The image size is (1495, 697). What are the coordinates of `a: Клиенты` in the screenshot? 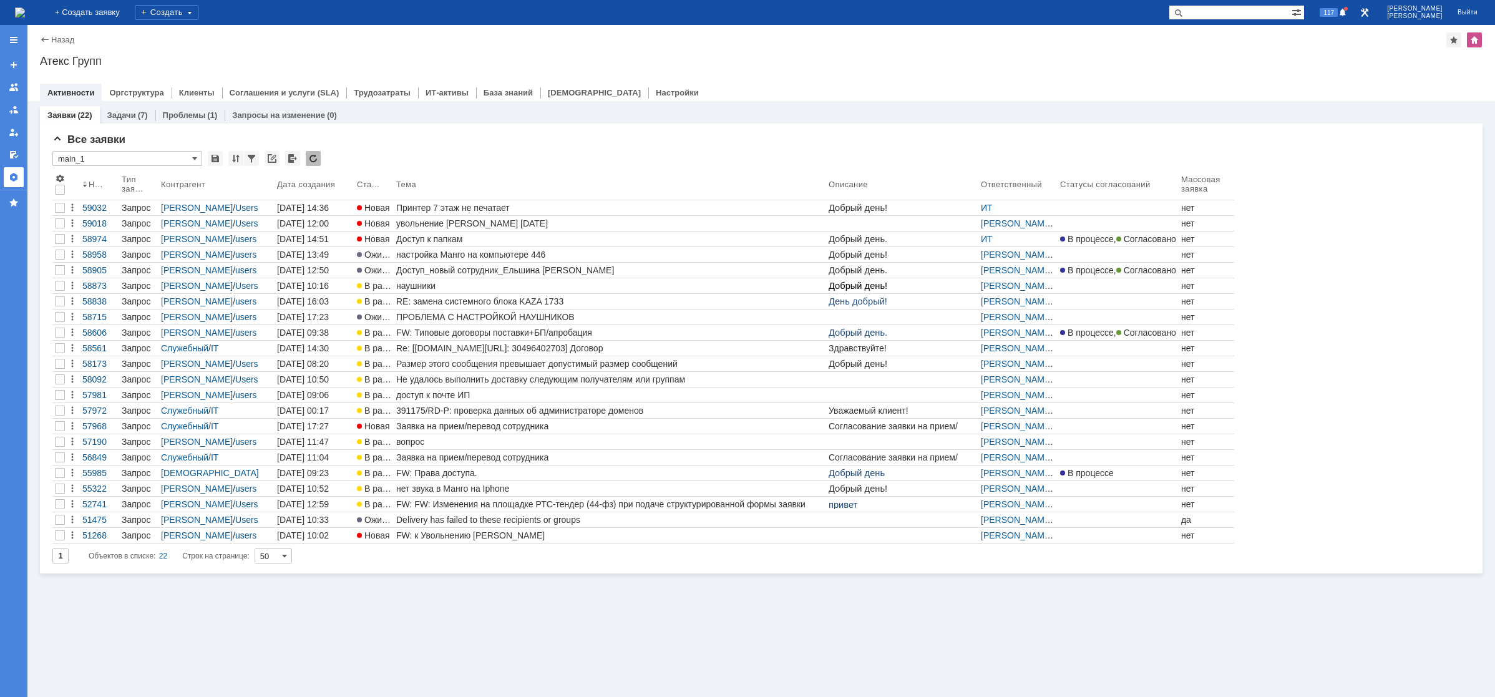 It's located at (197, 92).